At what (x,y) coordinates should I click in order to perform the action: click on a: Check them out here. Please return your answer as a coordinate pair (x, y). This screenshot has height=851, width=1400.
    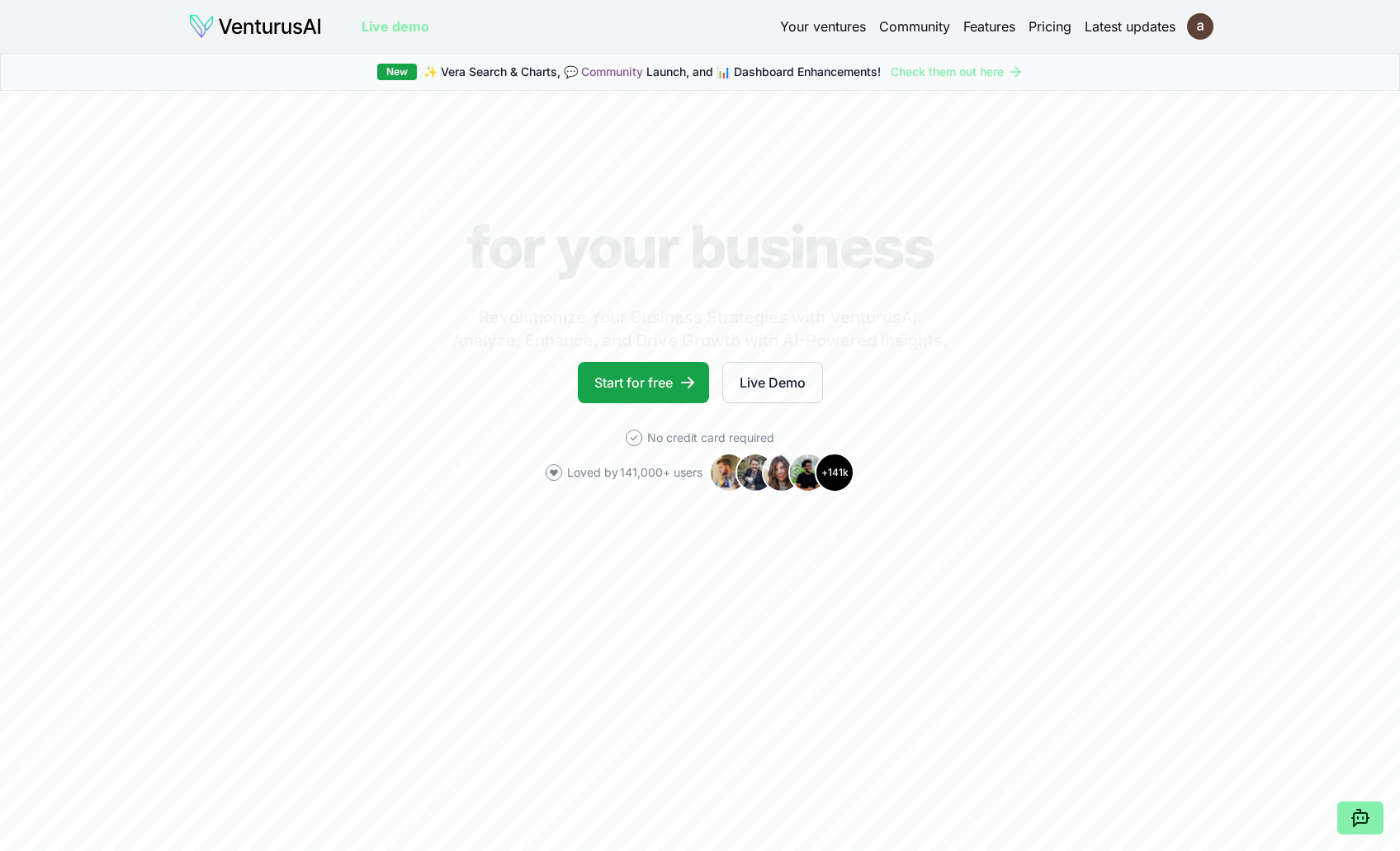
    Looking at the image, I should click on (956, 72).